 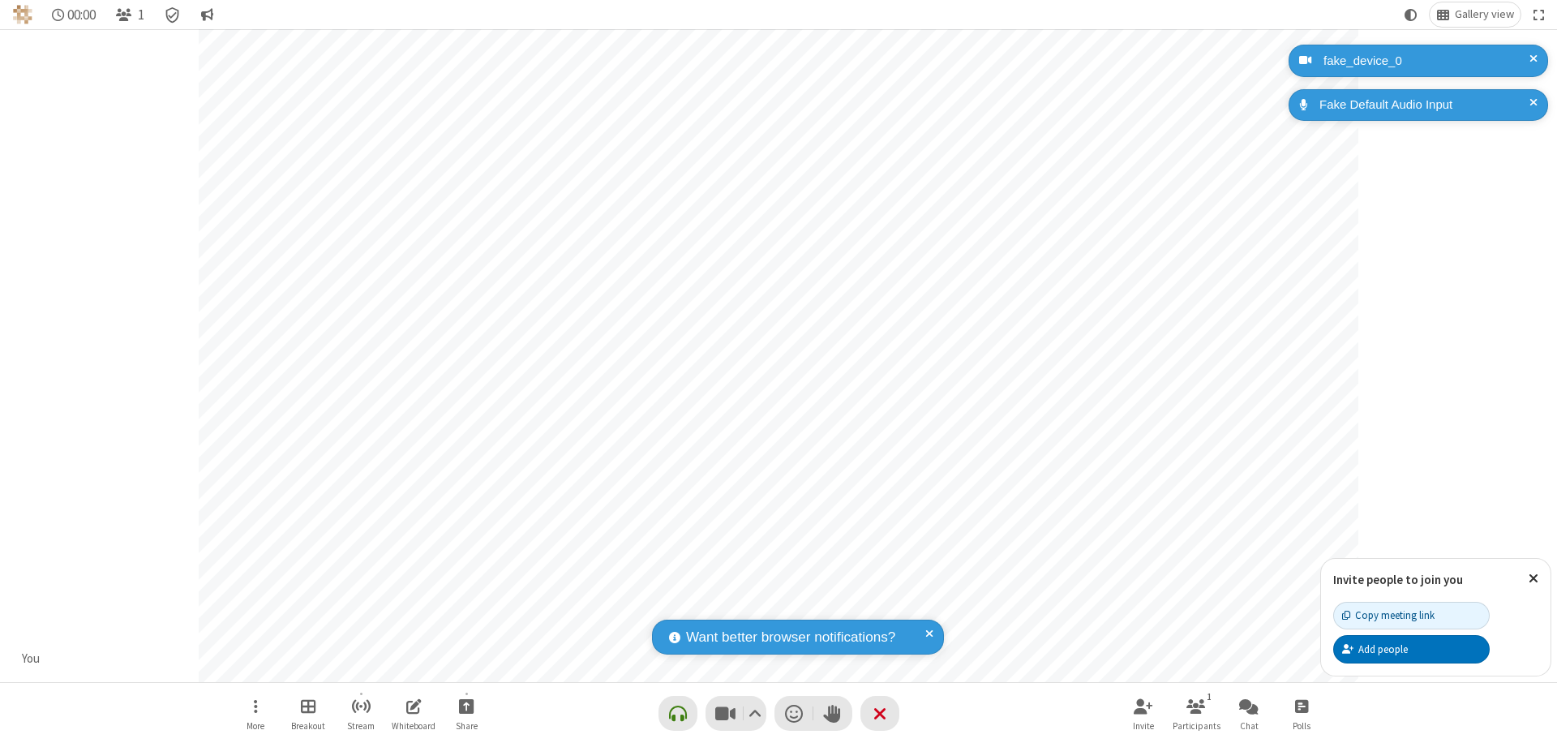 I want to click on img: QA Selenium DO NOT DELETE OR CHANGE, so click(x=23, y=15).